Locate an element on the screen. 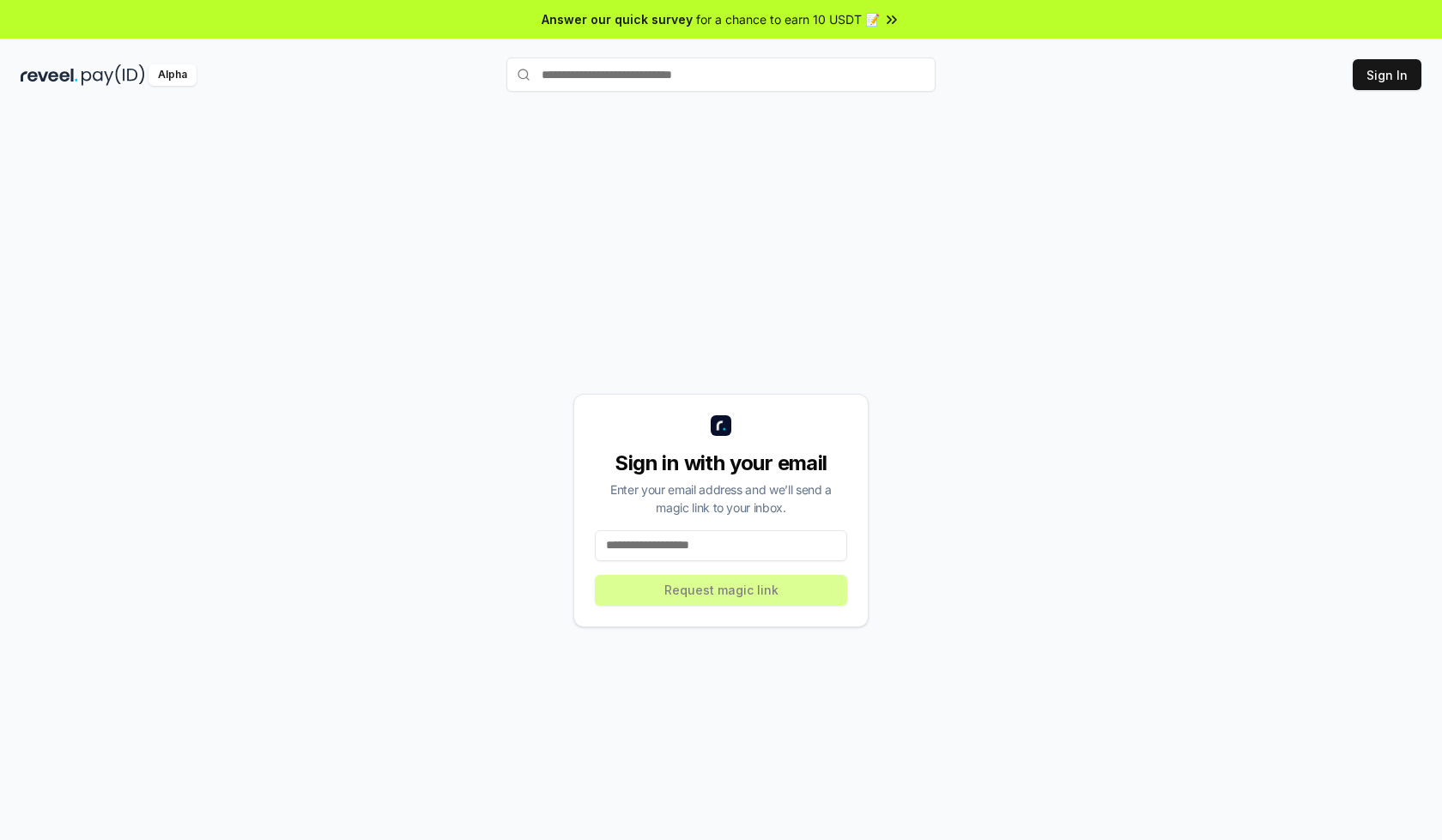  div: Alpha is located at coordinates (172, 74).